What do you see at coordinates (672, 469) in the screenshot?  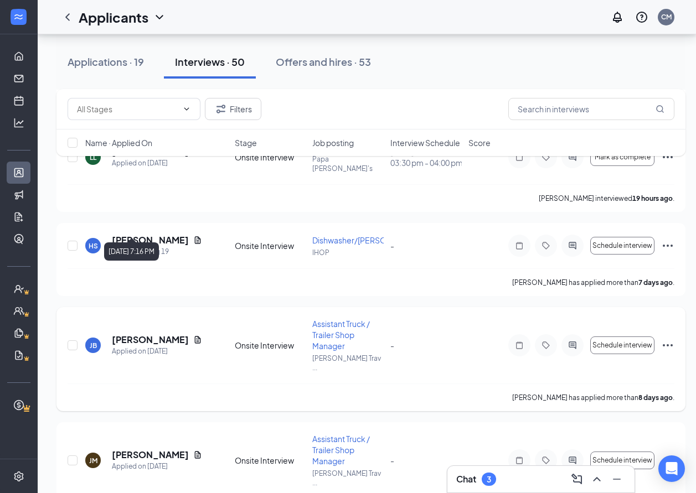 I see `div: Open Intercom Messenger` at bounding box center [672, 469].